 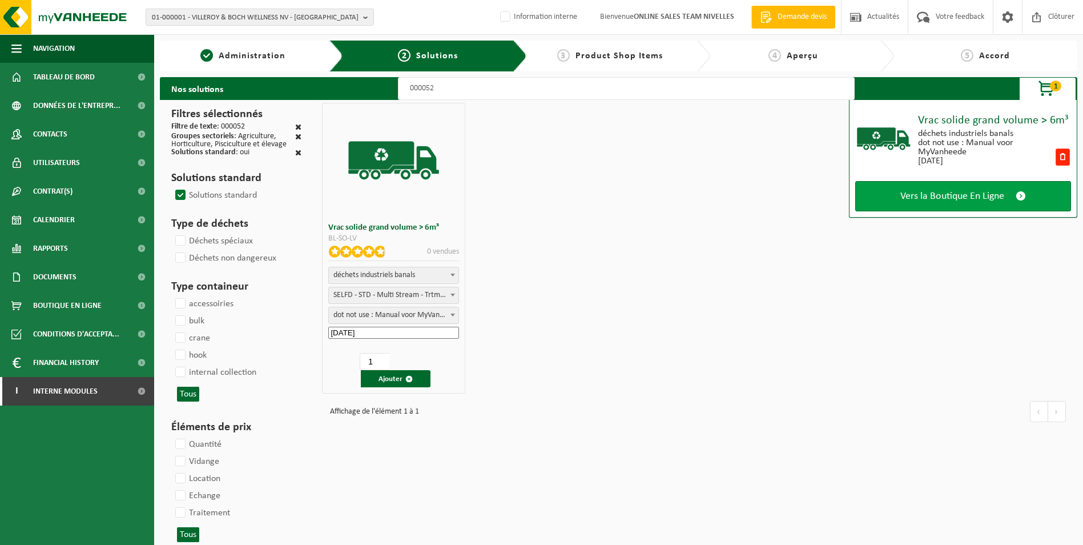 I want to click on label: Déchets non dangereux, so click(x=224, y=258).